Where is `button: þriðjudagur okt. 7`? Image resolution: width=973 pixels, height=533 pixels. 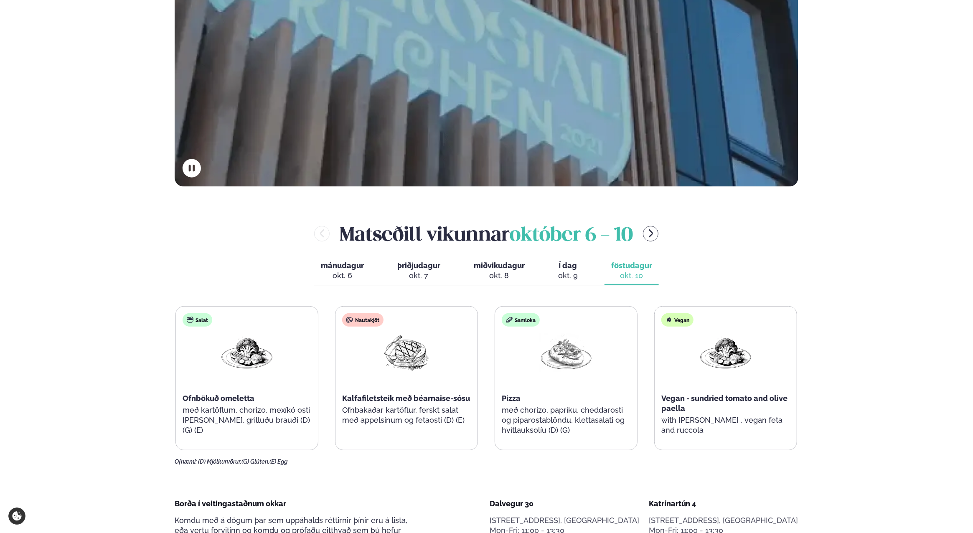
button: þriðjudagur okt. 7 is located at coordinates (419, 271).